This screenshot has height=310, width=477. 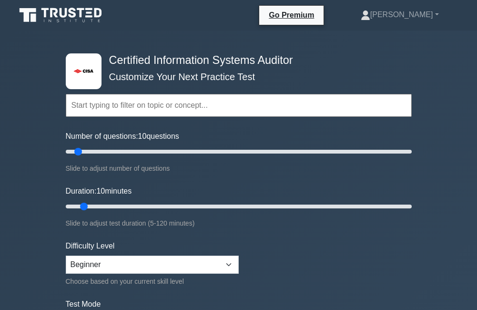 What do you see at coordinates (90, 246) in the screenshot?
I see `label: Difficulty Level` at bounding box center [90, 246].